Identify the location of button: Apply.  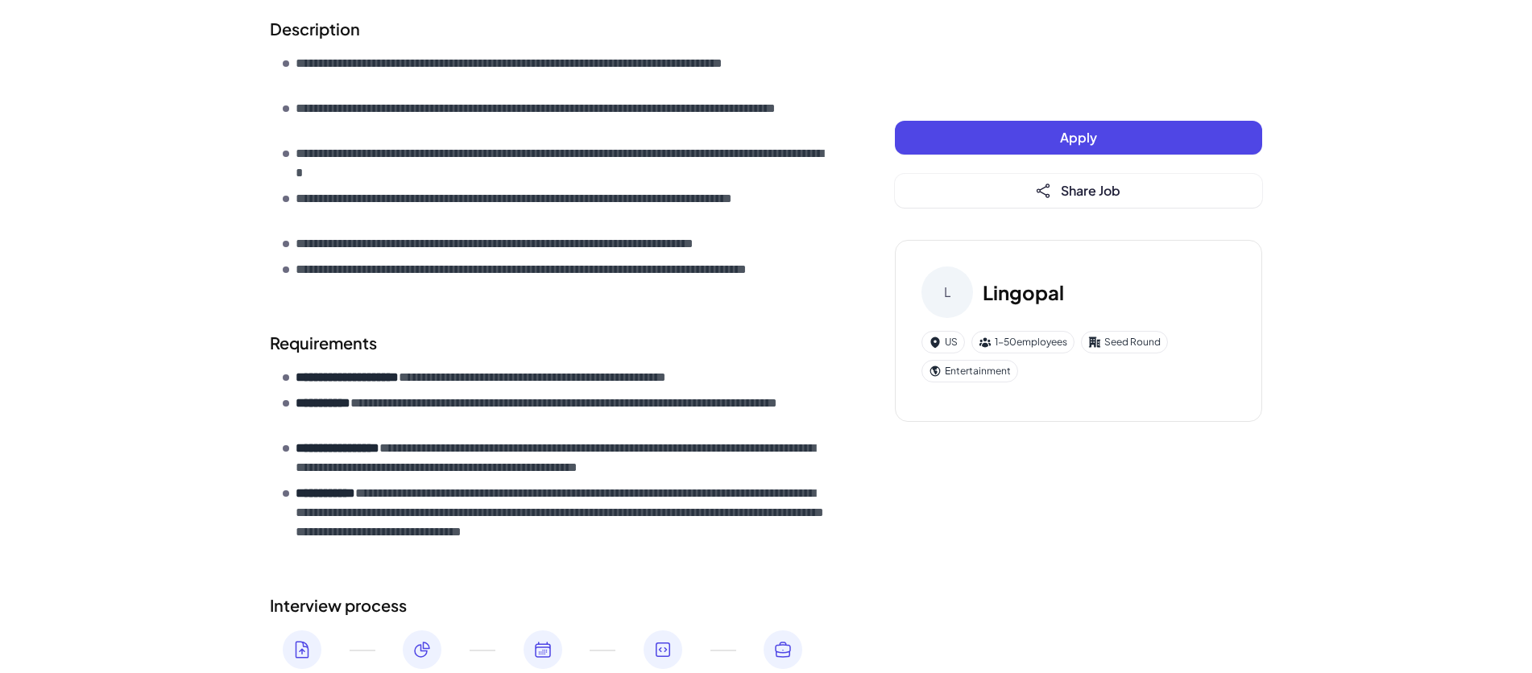
(1079, 138).